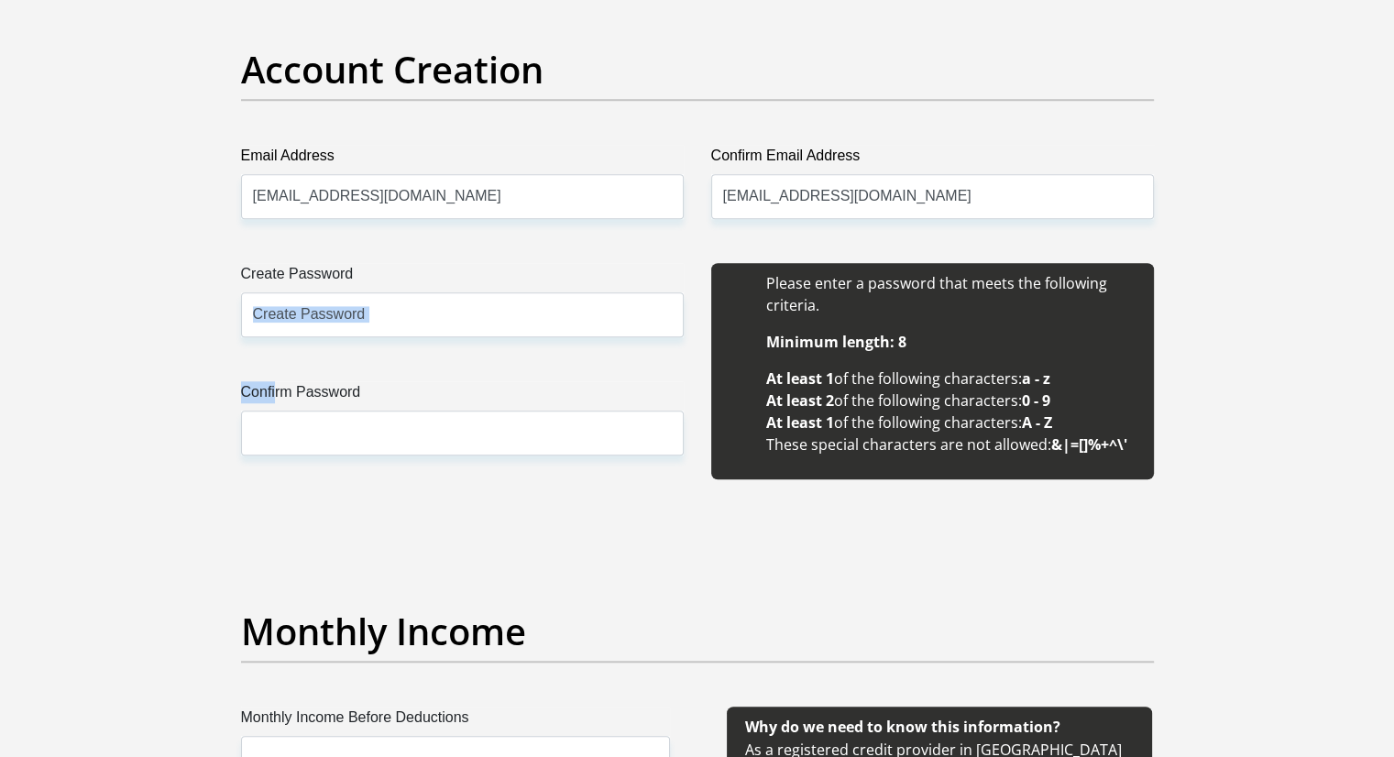  Describe the element at coordinates (1036, 379) in the screenshot. I see `b: a - z` at that location.